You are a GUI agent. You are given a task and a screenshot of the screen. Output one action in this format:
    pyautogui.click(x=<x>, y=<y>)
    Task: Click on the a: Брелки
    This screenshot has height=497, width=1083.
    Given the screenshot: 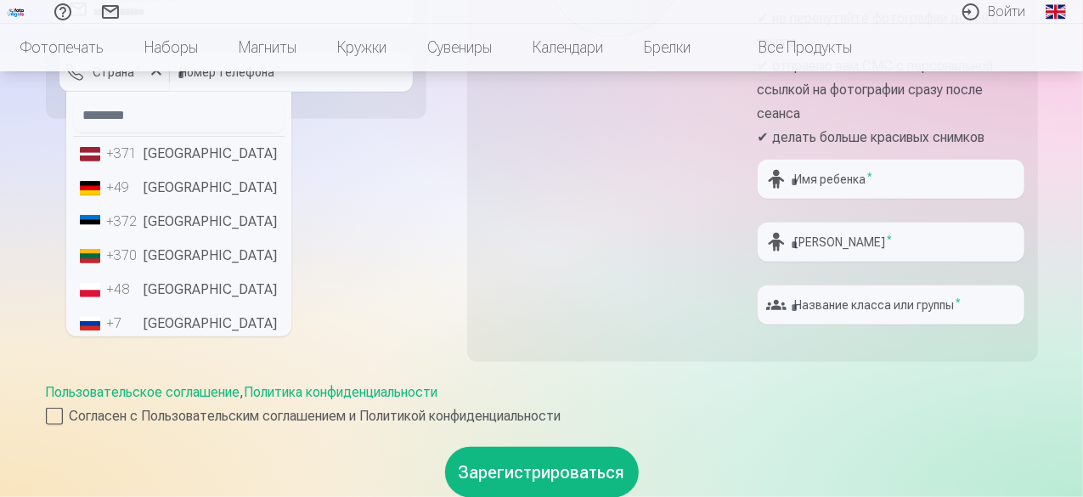 What is the action you would take?
    pyautogui.click(x=667, y=48)
    